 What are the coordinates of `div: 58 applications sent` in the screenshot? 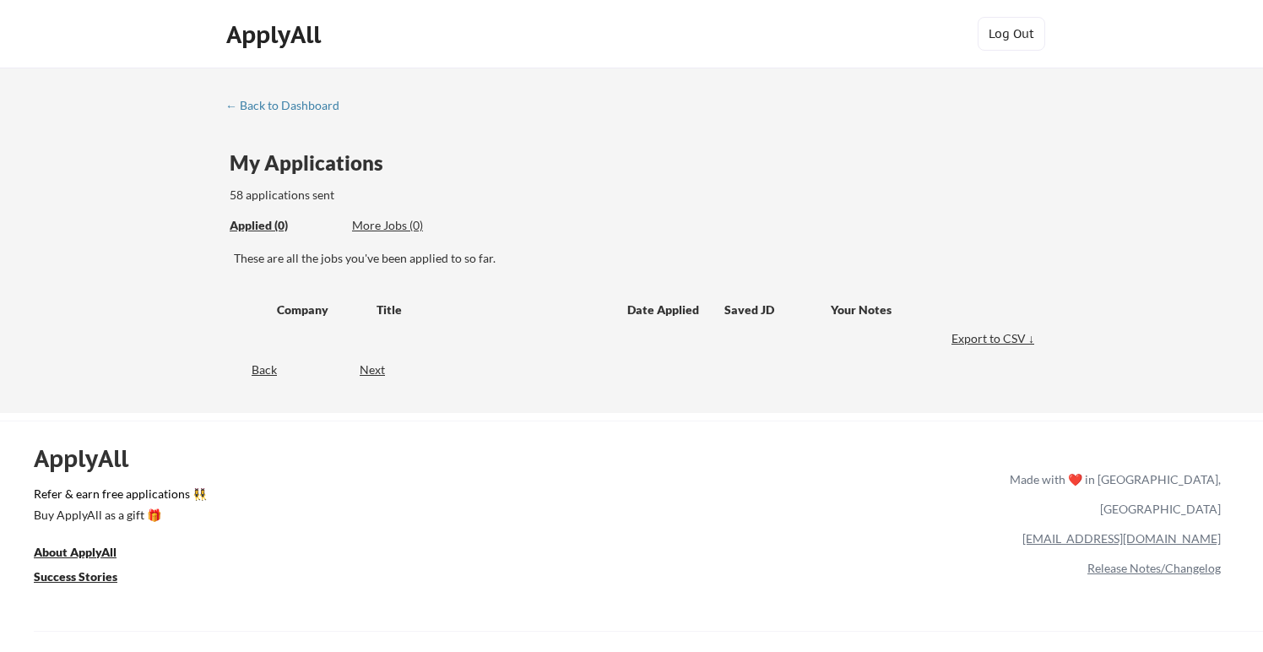 It's located at (392, 195).